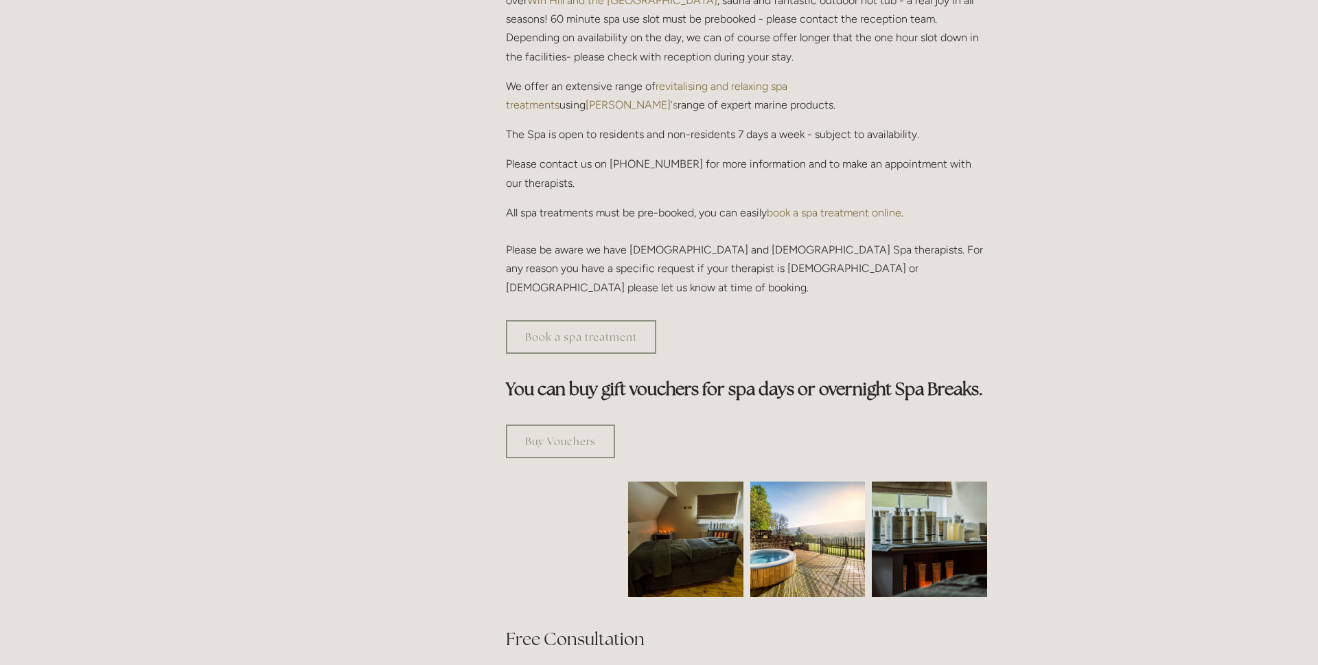  Describe the element at coordinates (929, 539) in the screenshot. I see `img: Body creams in the spa room, Losehill House Hotel and Spa` at that location.